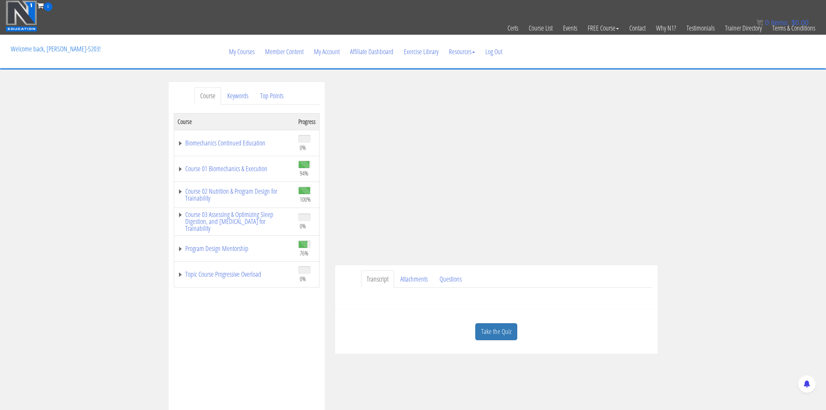 The width and height of the screenshot is (826, 410). What do you see at coordinates (208, 96) in the screenshot?
I see `a: Course` at bounding box center [208, 96].